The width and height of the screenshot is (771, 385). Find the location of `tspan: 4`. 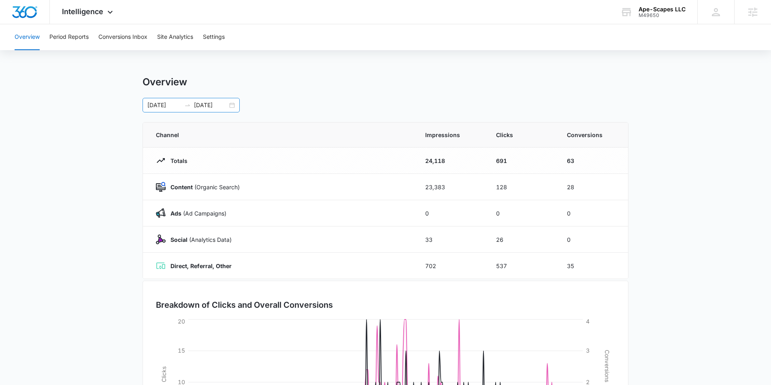

tspan: 4 is located at coordinates (587, 321).